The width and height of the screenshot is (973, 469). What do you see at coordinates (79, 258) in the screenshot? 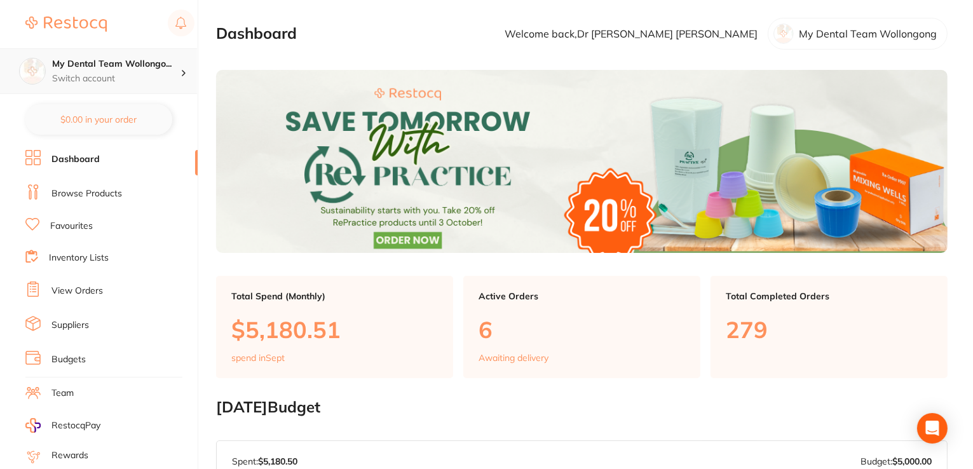
I see `a: Inventory Lists` at bounding box center [79, 258].